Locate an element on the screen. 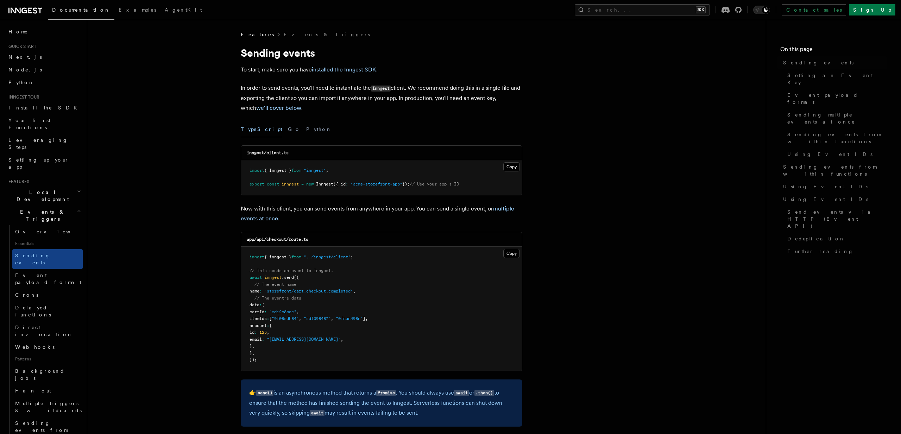 The width and height of the screenshot is (901, 434). p: In order to send events, you'll need to instantiate the client. We recommend doing this in a sing... is located at coordinates (381, 98).